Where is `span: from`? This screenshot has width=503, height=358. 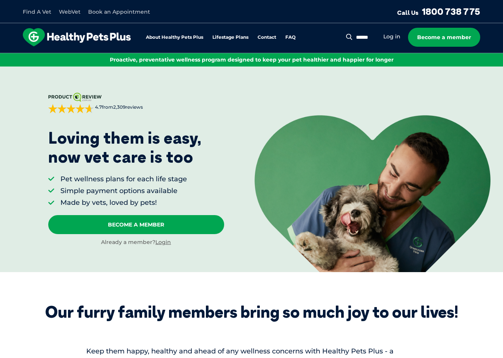 span: from is located at coordinates (118, 107).